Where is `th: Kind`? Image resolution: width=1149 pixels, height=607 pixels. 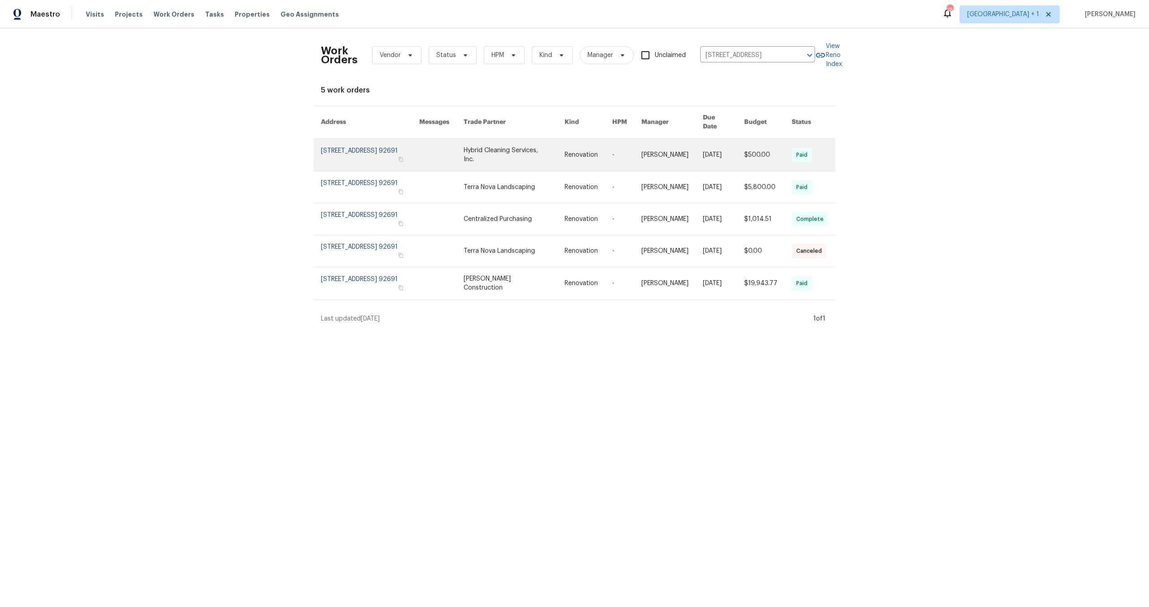
th: Kind is located at coordinates (581, 122).